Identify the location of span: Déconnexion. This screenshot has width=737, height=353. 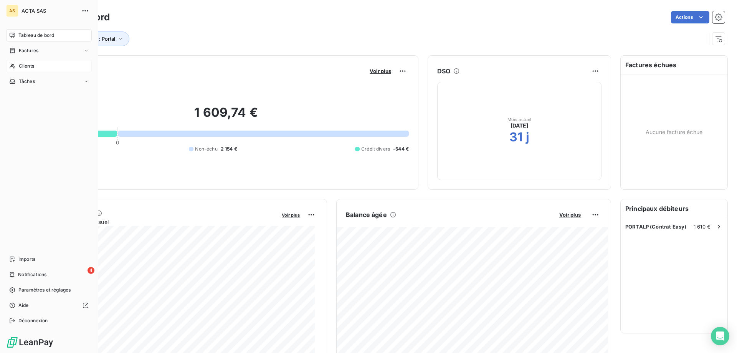
(33, 320).